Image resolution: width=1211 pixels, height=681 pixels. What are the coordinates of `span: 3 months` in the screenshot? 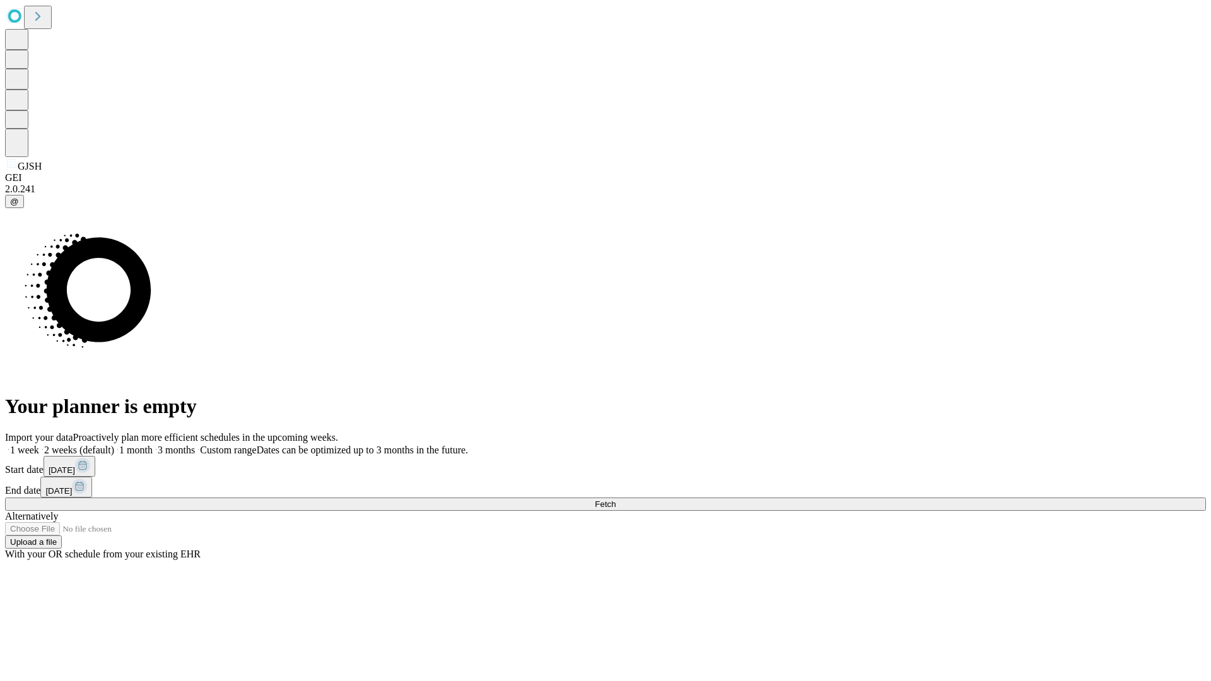 It's located at (176, 450).